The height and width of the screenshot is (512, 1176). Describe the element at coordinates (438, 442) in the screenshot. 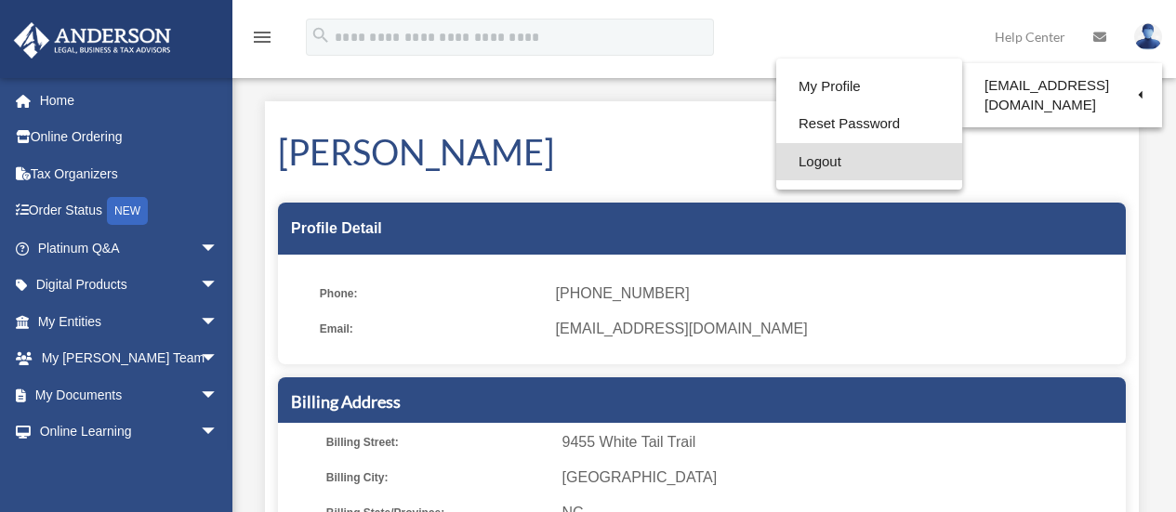

I see `span: Billing Street:` at that location.